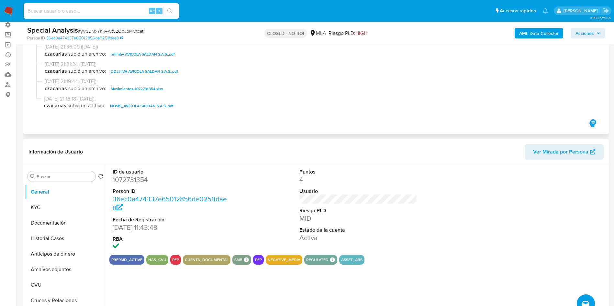  What do you see at coordinates (358, 230) in the screenshot?
I see `dt: Estado de la cuenta` at bounding box center [358, 230].